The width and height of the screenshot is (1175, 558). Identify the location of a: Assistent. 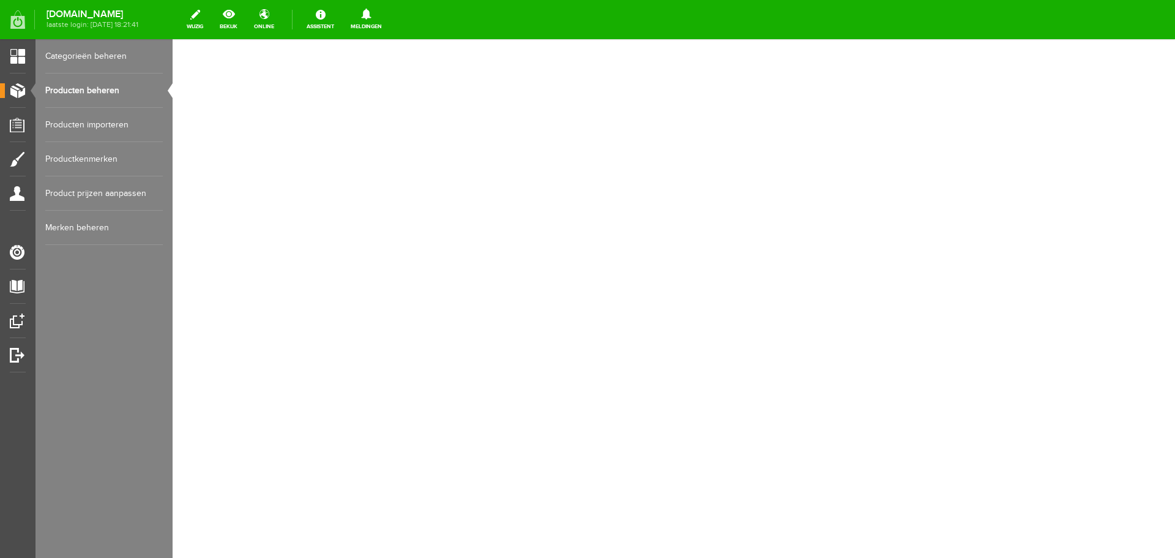
(320, 20).